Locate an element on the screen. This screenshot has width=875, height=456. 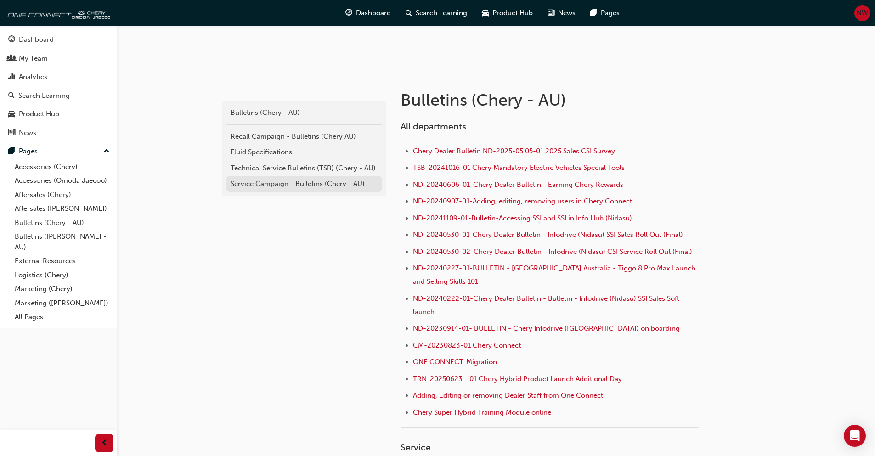
a: guage-iconDashboard is located at coordinates (368, 13).